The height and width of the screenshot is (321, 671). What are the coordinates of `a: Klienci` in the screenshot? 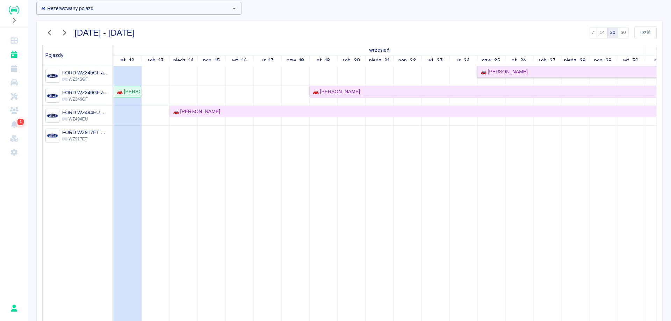 It's located at (14, 110).